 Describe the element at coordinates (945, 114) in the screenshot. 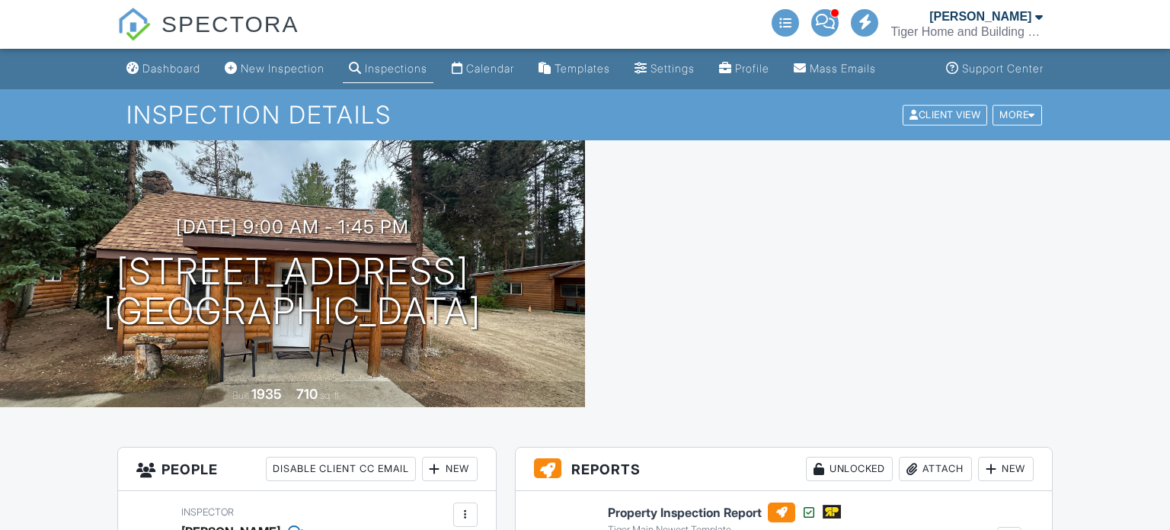

I see `div: Client View` at that location.